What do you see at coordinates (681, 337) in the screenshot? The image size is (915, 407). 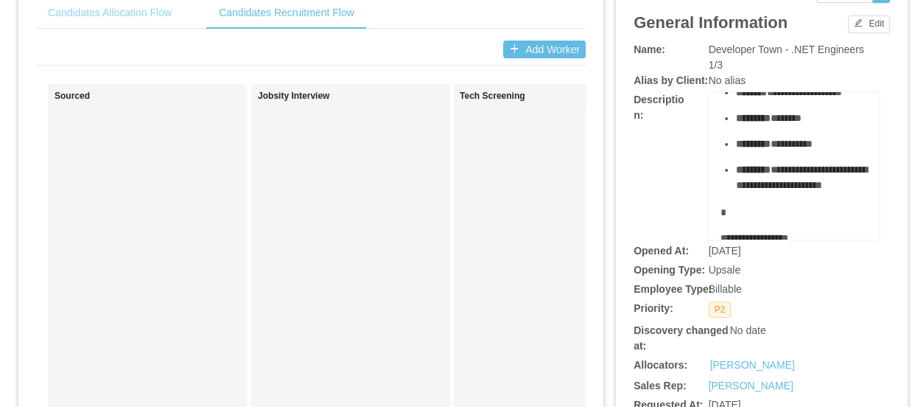 I see `b: Discovery changed at:` at bounding box center [681, 337].